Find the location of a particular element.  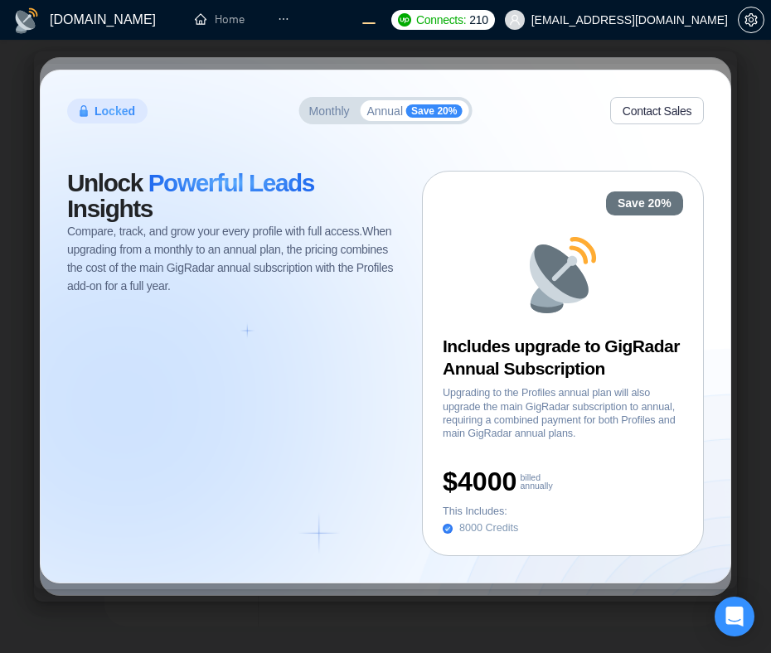

span: Powerful Leads is located at coordinates (231, 182).